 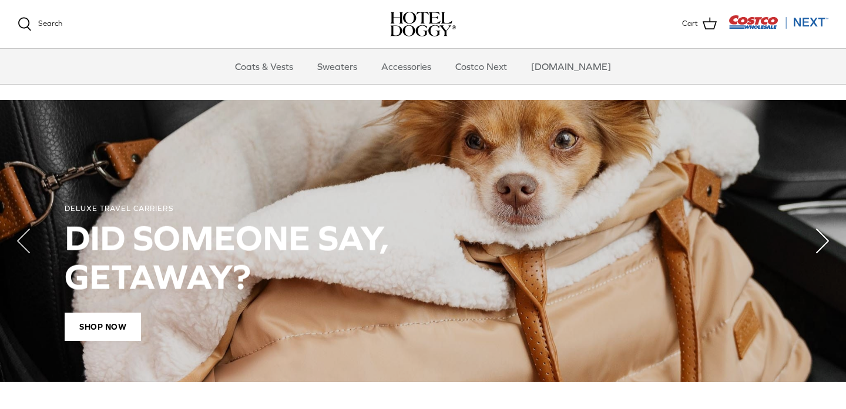 What do you see at coordinates (690, 24) in the screenshot?
I see `span: Cart` at bounding box center [690, 24].